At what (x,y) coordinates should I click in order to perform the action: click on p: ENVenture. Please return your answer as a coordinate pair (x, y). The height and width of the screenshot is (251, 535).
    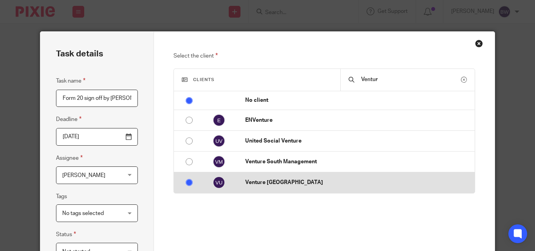
    Looking at the image, I should click on (358, 120).